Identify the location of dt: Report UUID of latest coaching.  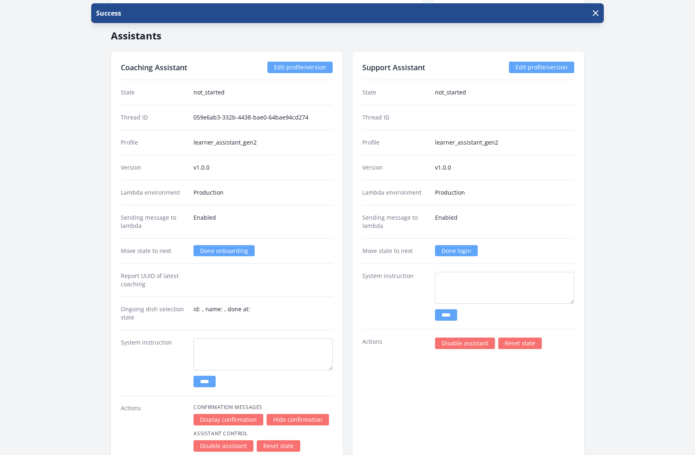
(154, 280).